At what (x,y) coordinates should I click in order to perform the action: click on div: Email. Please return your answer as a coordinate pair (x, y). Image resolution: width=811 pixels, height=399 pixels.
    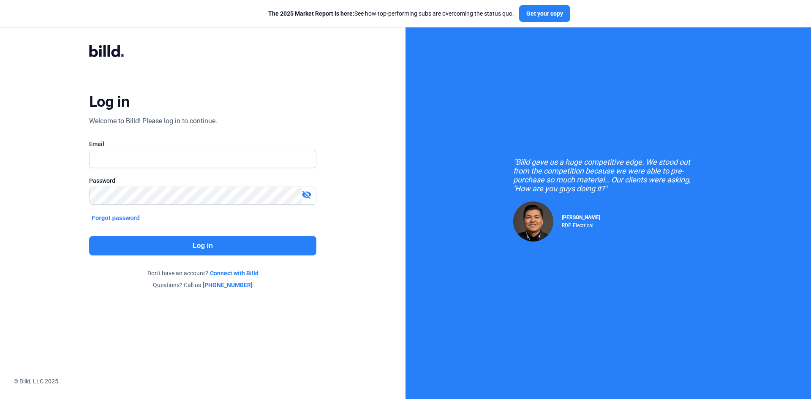
    Looking at the image, I should click on (203, 144).